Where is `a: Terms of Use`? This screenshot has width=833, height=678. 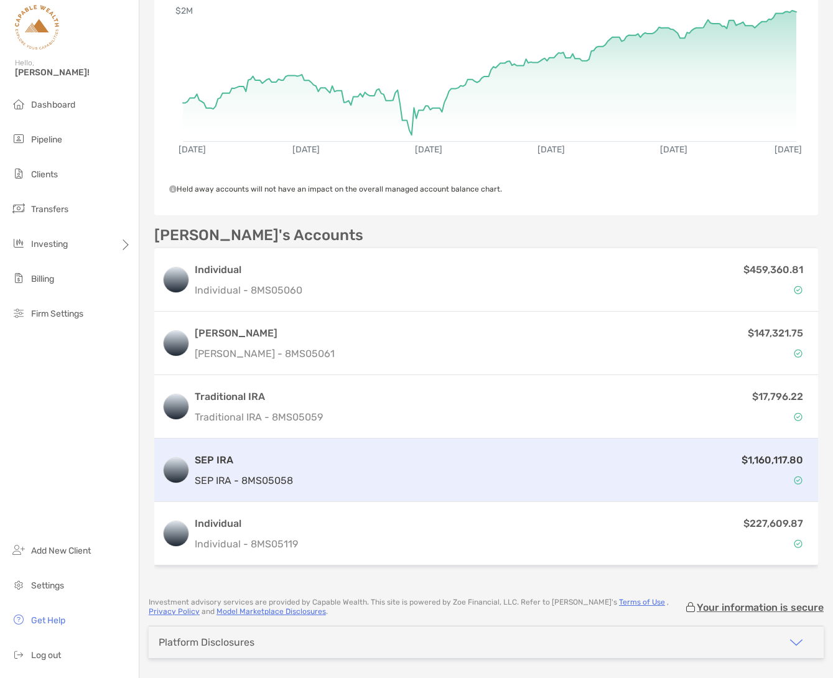
a: Terms of Use is located at coordinates (642, 602).